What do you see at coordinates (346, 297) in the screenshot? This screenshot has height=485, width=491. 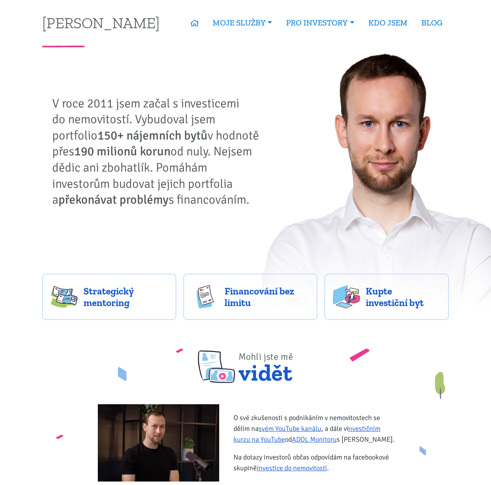 I see `img: flats` at bounding box center [346, 297].